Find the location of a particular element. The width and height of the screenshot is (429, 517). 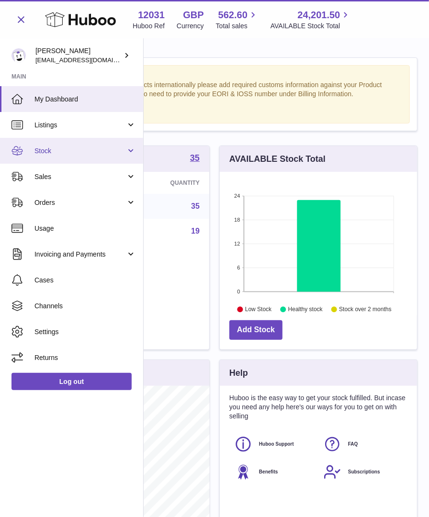

text: Low Stock is located at coordinates (259, 310).